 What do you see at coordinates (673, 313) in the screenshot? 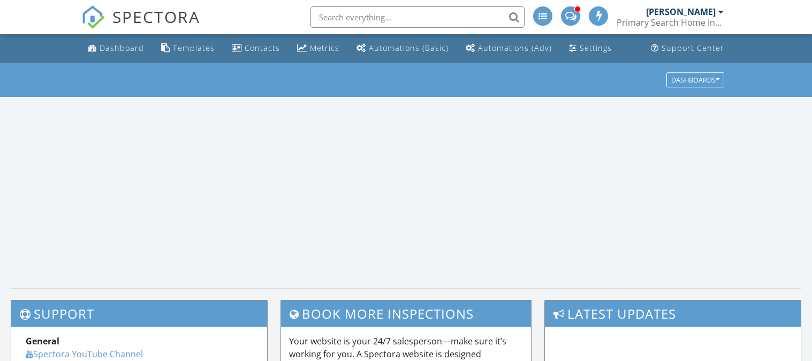
I see `h3: Latest Updates` at bounding box center [673, 313].